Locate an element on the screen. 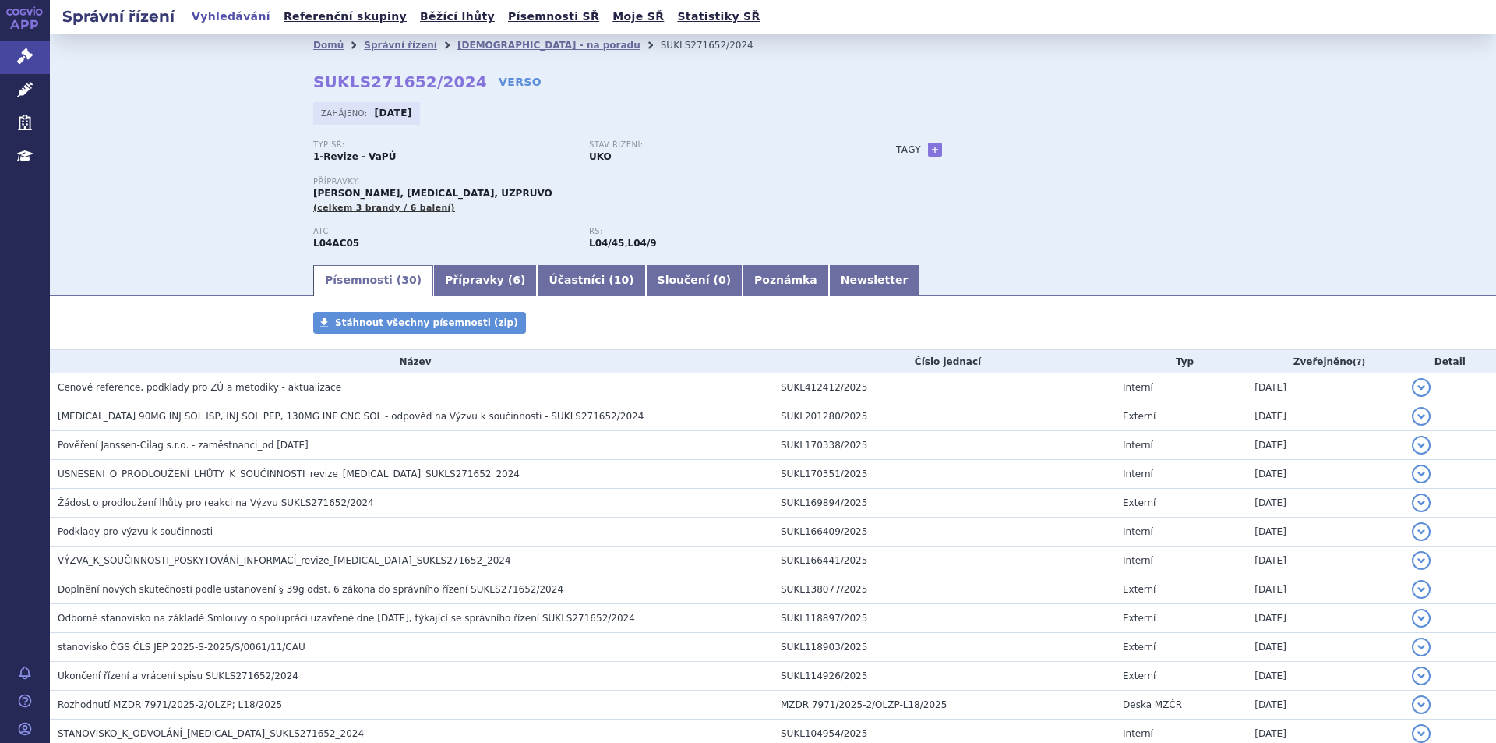 This screenshot has width=1496, height=743. td: SUKL412412/2025 is located at coordinates (944, 387).